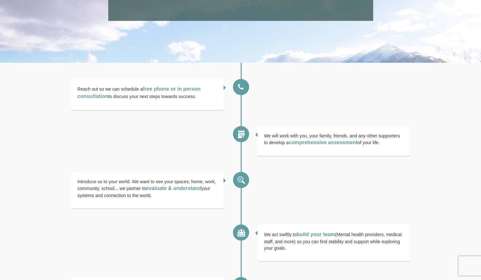  What do you see at coordinates (334, 140) in the screenshot?
I see `p: We will work with you, your family, friends, and any other supporters to develop a of your life.` at bounding box center [334, 140].